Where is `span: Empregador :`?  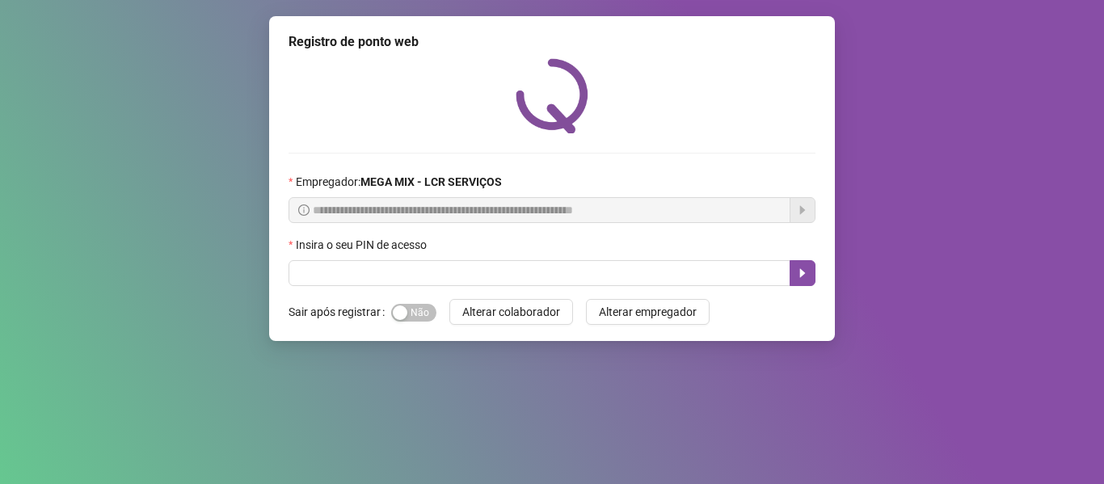
span: Empregador : is located at coordinates (398, 182).